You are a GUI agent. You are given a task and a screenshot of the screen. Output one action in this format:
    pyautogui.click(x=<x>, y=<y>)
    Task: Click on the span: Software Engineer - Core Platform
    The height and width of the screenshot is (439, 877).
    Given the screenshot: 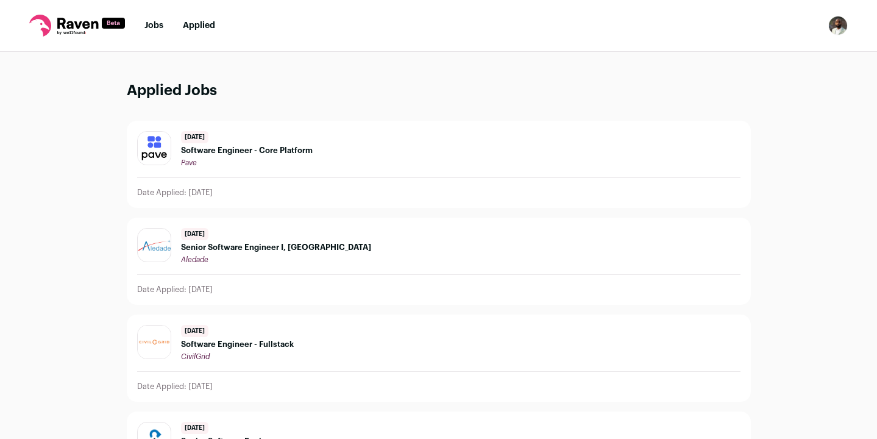 What is the action you would take?
    pyautogui.click(x=247, y=150)
    